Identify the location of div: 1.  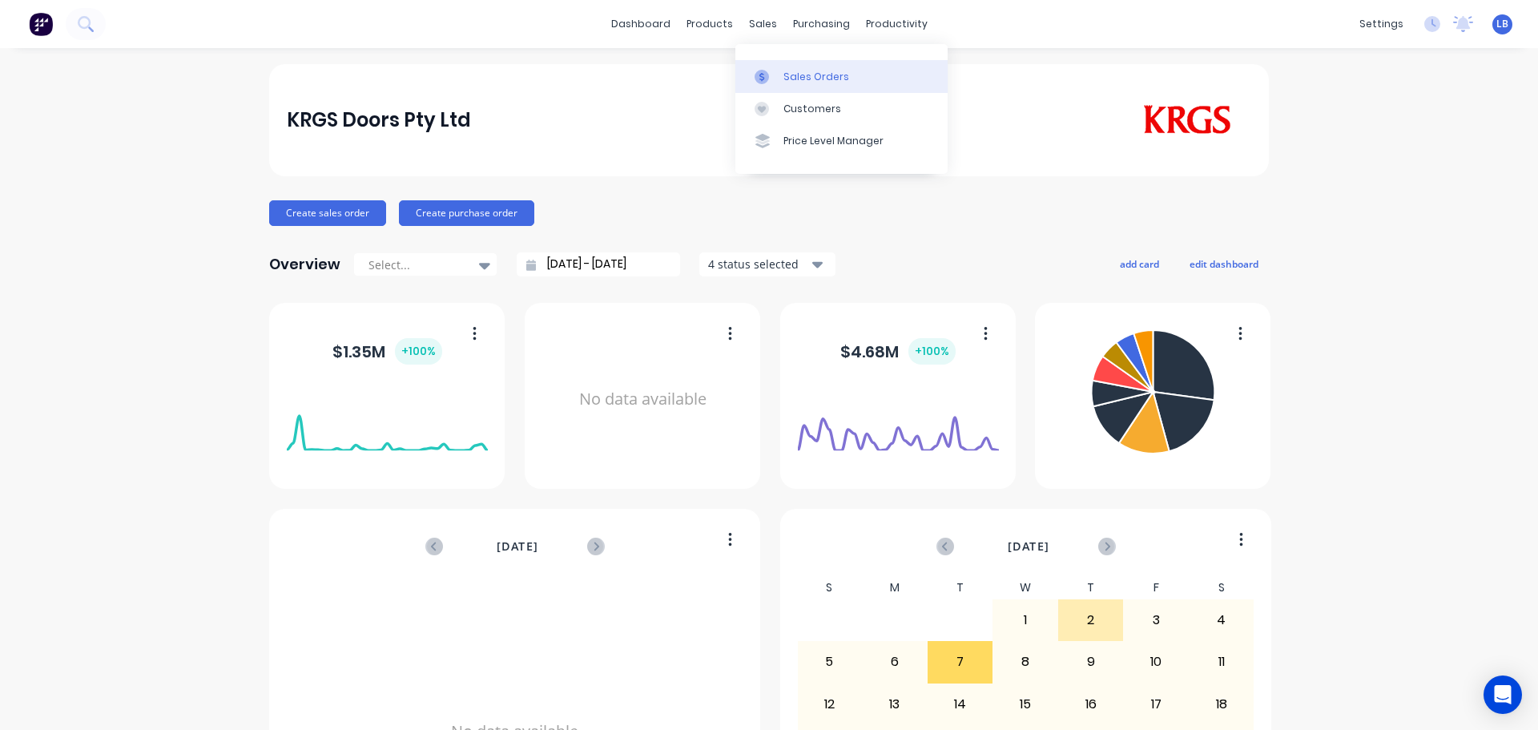
(1025, 620).